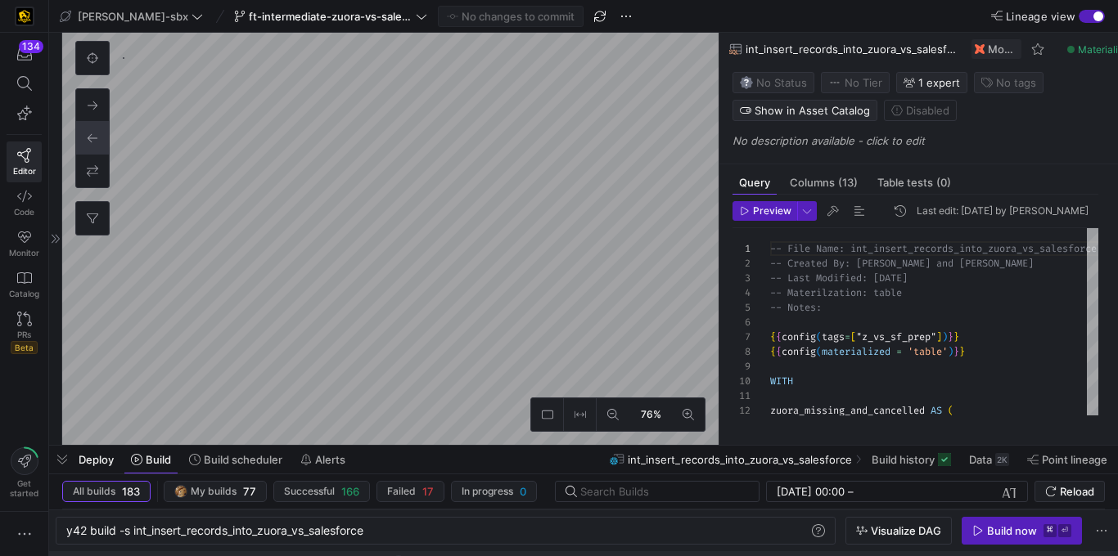  Describe the element at coordinates (198, 530) in the screenshot. I see `span: y42 build -s int_insert_records_into_zuora_vs_sale` at that location.